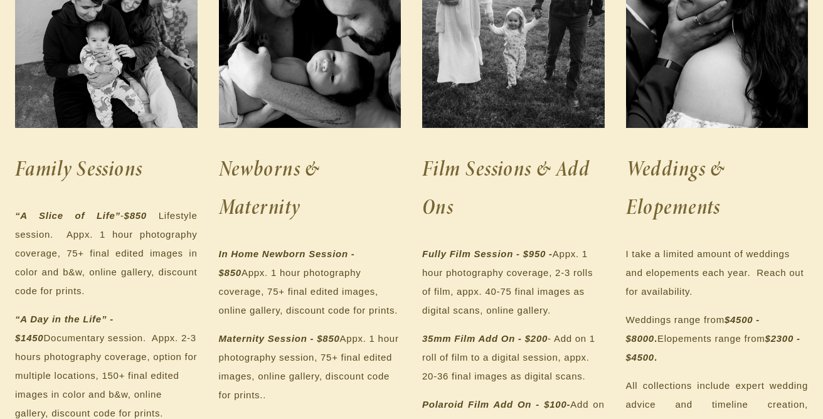 The width and height of the screenshot is (823, 419). What do you see at coordinates (488, 254) in the screenshot?
I see `em: Fully Film Session - $950 -` at bounding box center [488, 254].